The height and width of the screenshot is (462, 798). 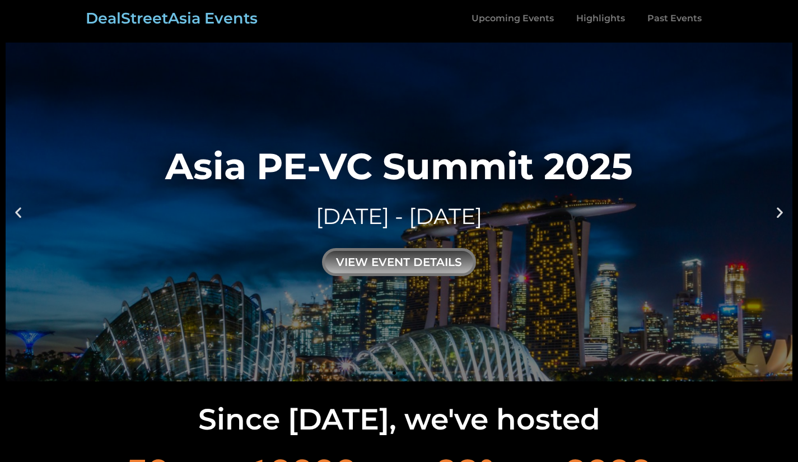 What do you see at coordinates (674, 18) in the screenshot?
I see `a: Past Events` at bounding box center [674, 18].